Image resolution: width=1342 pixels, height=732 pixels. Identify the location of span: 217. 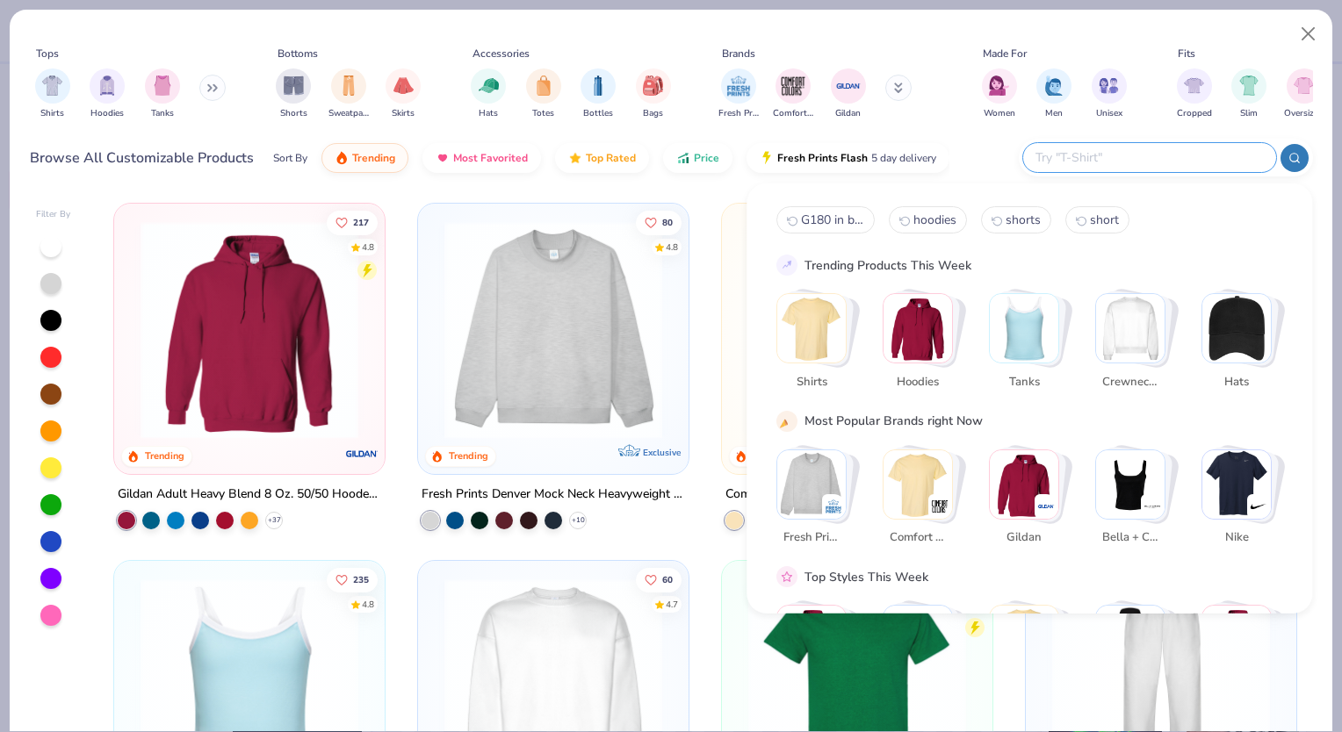
(362, 222).